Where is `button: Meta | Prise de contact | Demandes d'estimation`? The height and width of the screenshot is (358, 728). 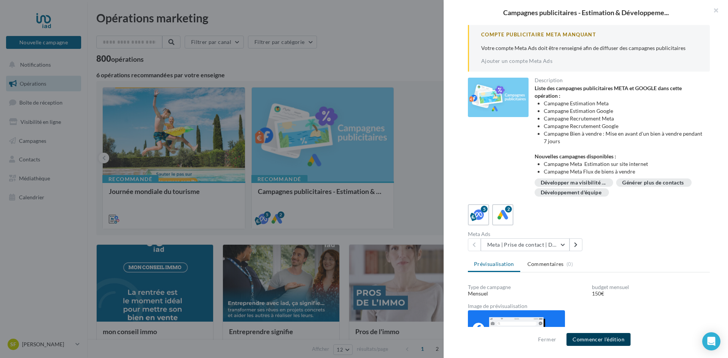 button: Meta | Prise de contact | Demandes d'estimation is located at coordinates (525, 245).